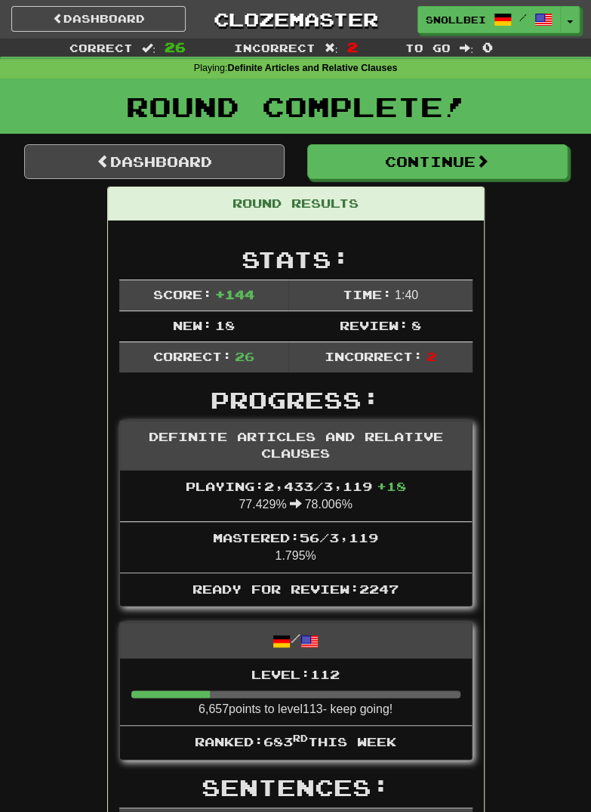 Image resolution: width=591 pixels, height=812 pixels. Describe the element at coordinates (295, 741) in the screenshot. I see `span: Ranked: 683 this week` at that location.